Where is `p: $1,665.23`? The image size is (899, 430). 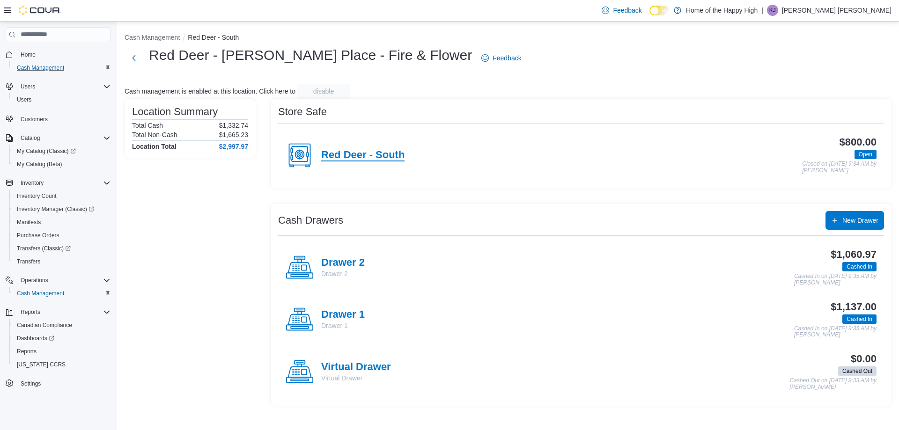
p: $1,665.23 is located at coordinates (234, 135).